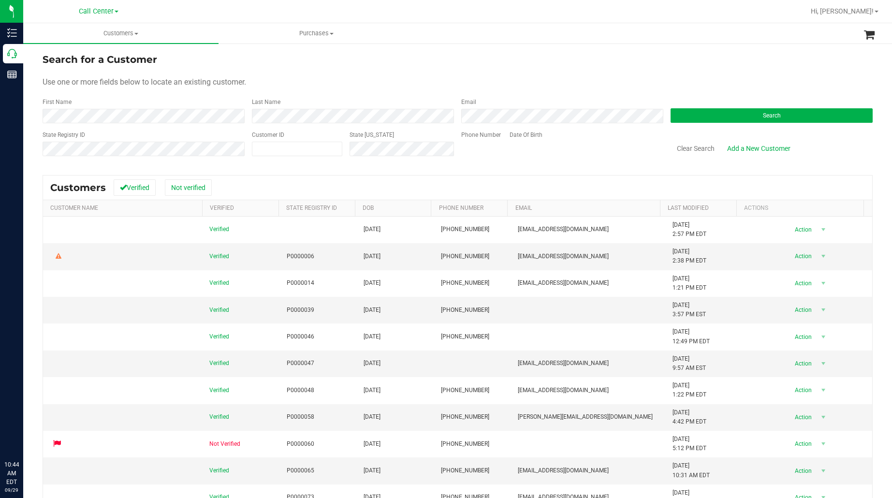 The height and width of the screenshot is (498, 892). I want to click on div: Warning - Level 2, so click(58, 256).